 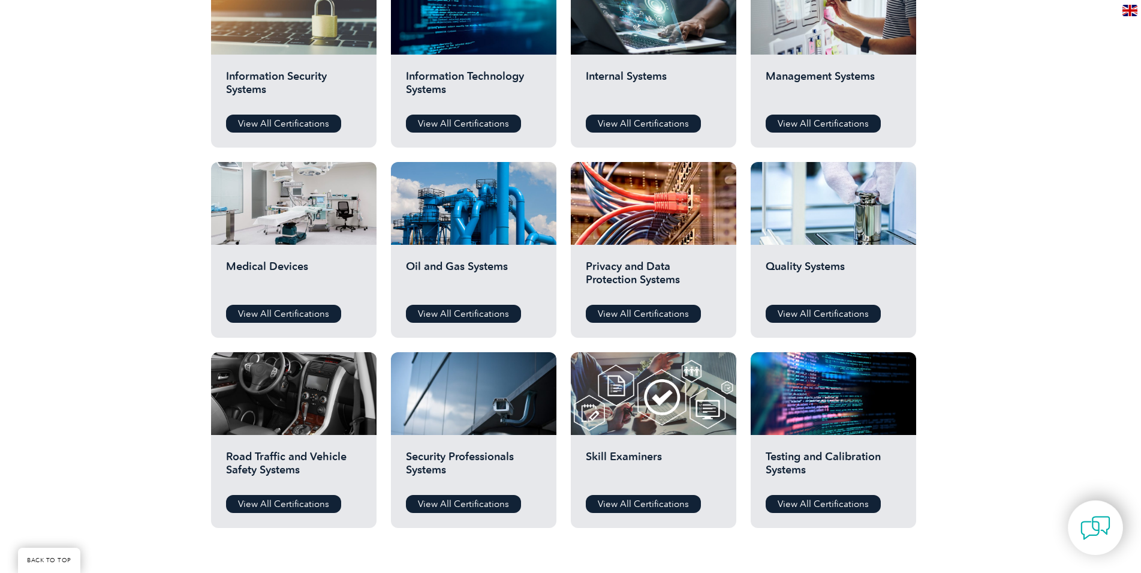 I want to click on h2: Quality Systems, so click(x=833, y=278).